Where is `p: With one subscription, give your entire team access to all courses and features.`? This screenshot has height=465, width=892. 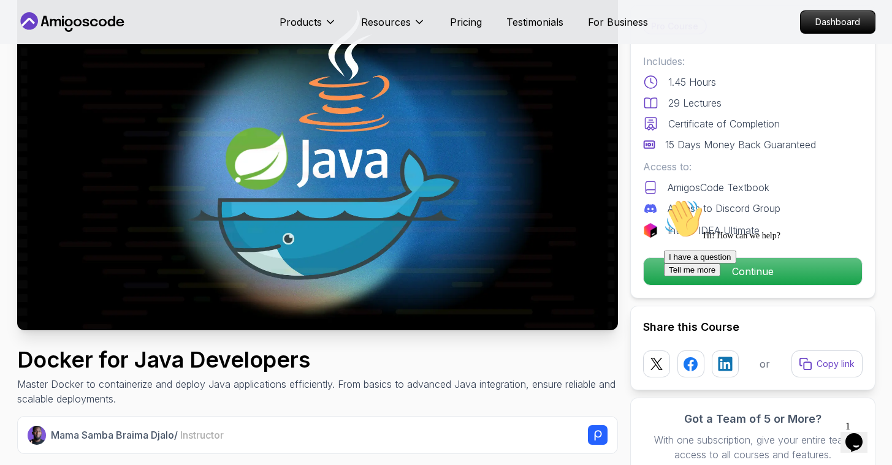
p: With one subscription, give your entire team access to all courses and features. is located at coordinates (752, 447).